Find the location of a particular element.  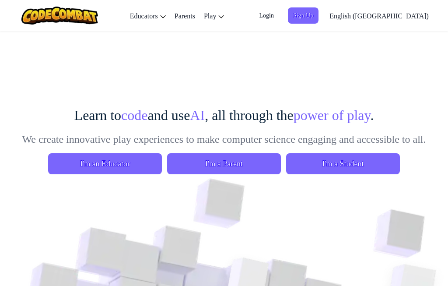

span: and use is located at coordinates (169, 115).